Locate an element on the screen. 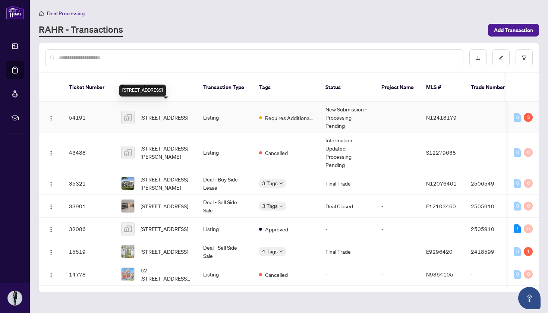  td: 33901 is located at coordinates (89, 206).